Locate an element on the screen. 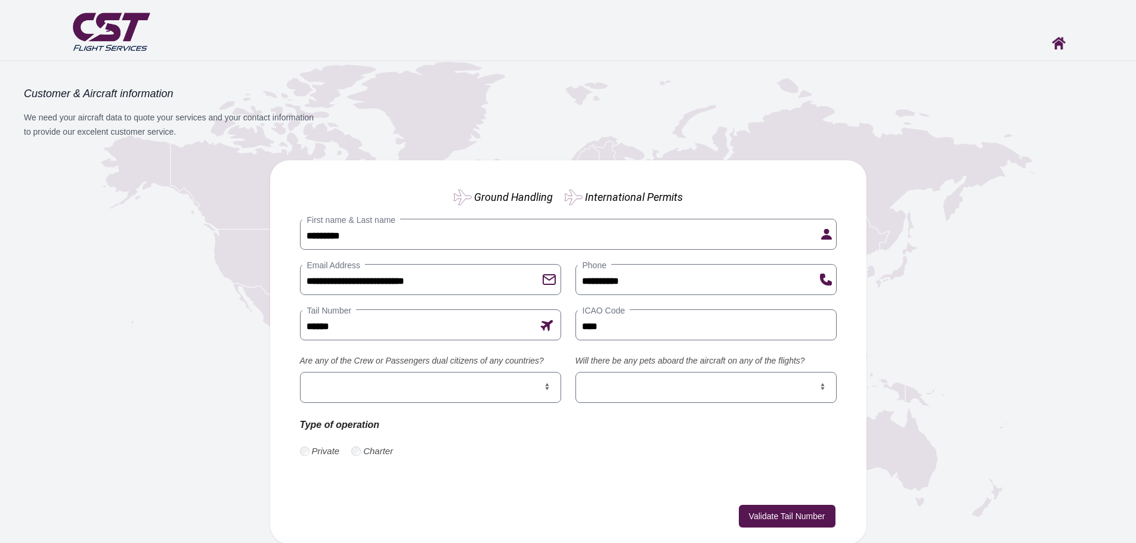  label: Ground Handling is located at coordinates (513, 197).